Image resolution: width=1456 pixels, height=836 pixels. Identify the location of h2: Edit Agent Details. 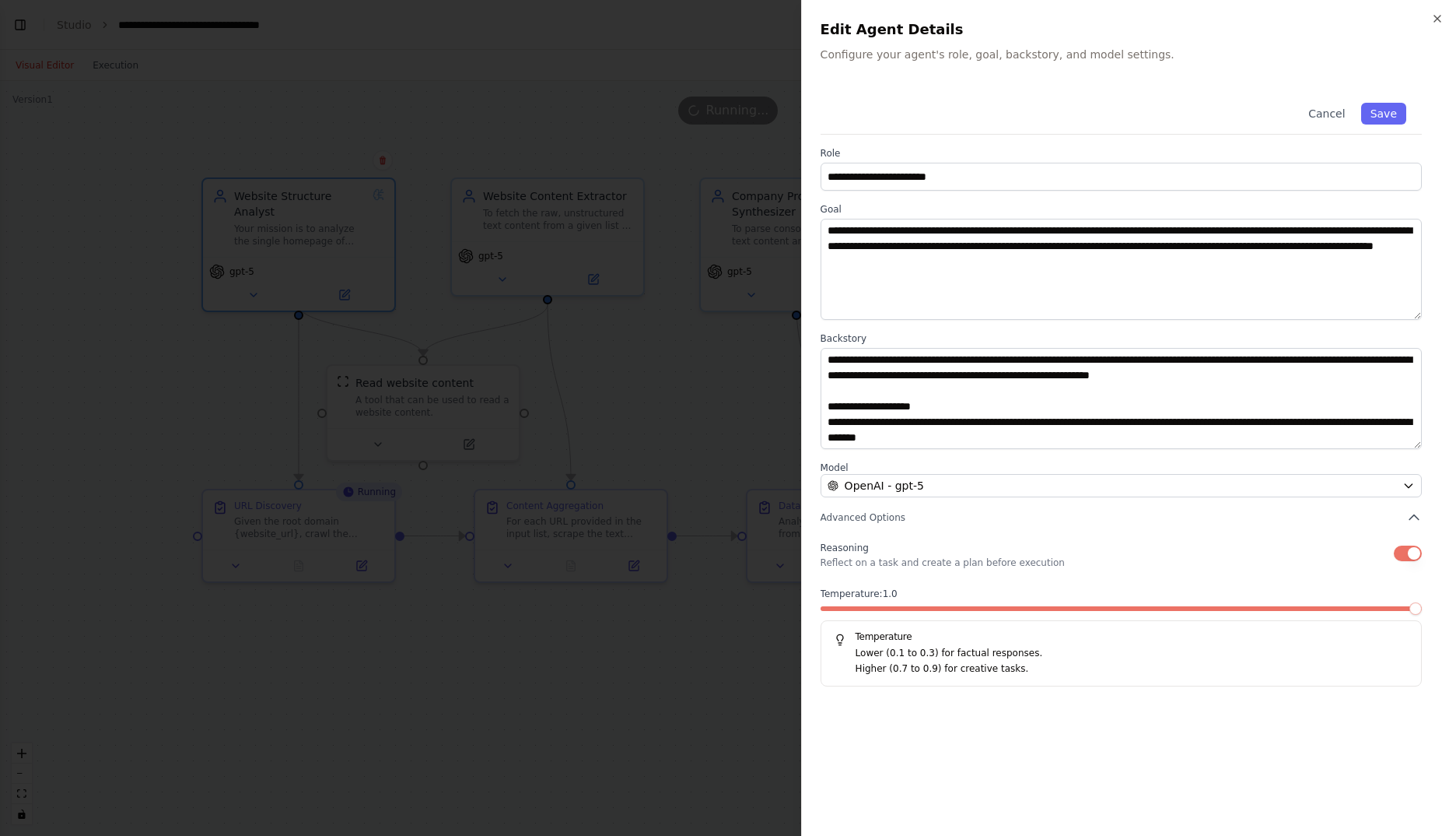
(1129, 29).